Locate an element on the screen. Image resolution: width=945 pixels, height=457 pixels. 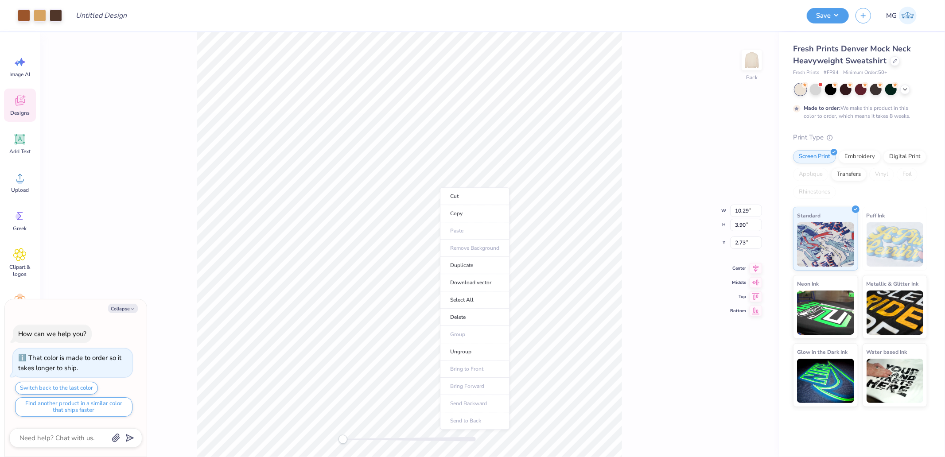
li: Cut is located at coordinates (474, 196).